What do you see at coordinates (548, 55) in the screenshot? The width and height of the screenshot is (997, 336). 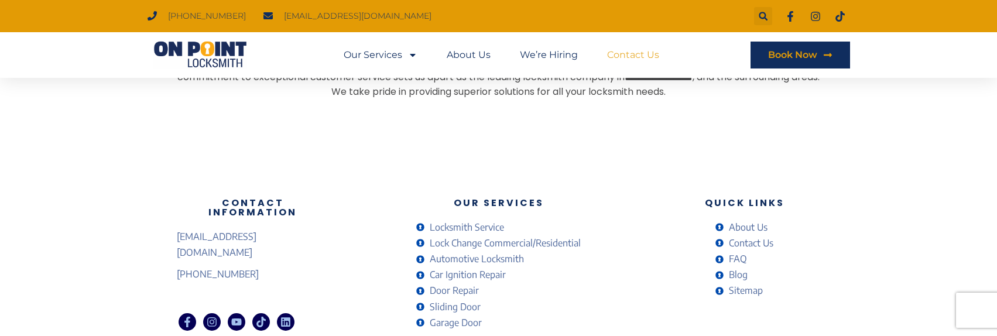 I see `a: We’re Hiring` at bounding box center [548, 55].